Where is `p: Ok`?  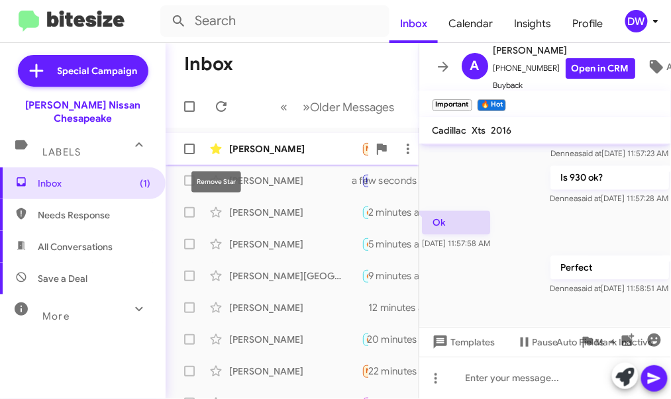 p: Ok is located at coordinates (456, 223).